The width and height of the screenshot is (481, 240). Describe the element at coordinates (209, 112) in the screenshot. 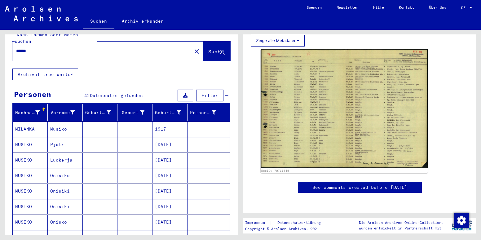

I see `mat-header-cell: Prisoner #` at that location.